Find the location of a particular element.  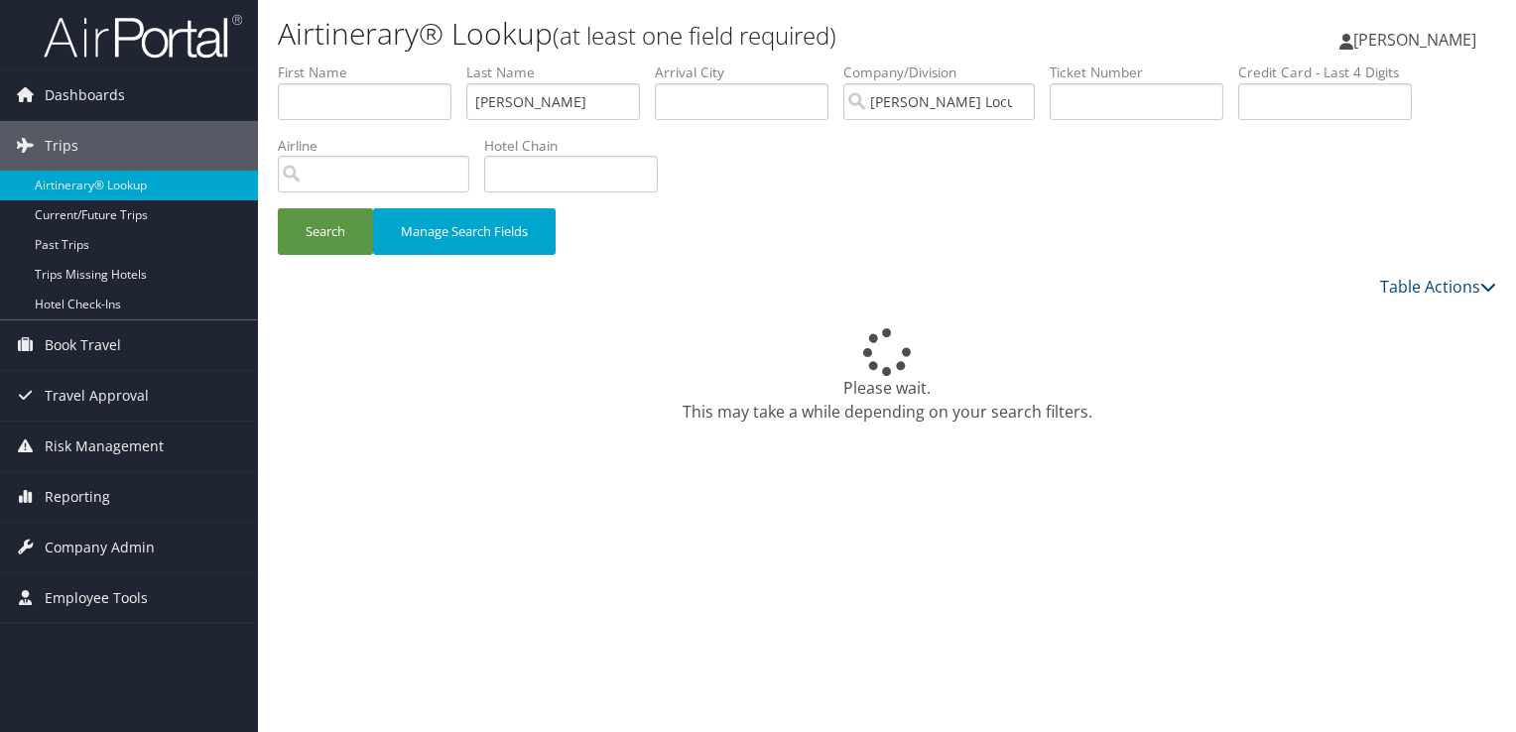

button: Manage Search Fields is located at coordinates (464, 231).